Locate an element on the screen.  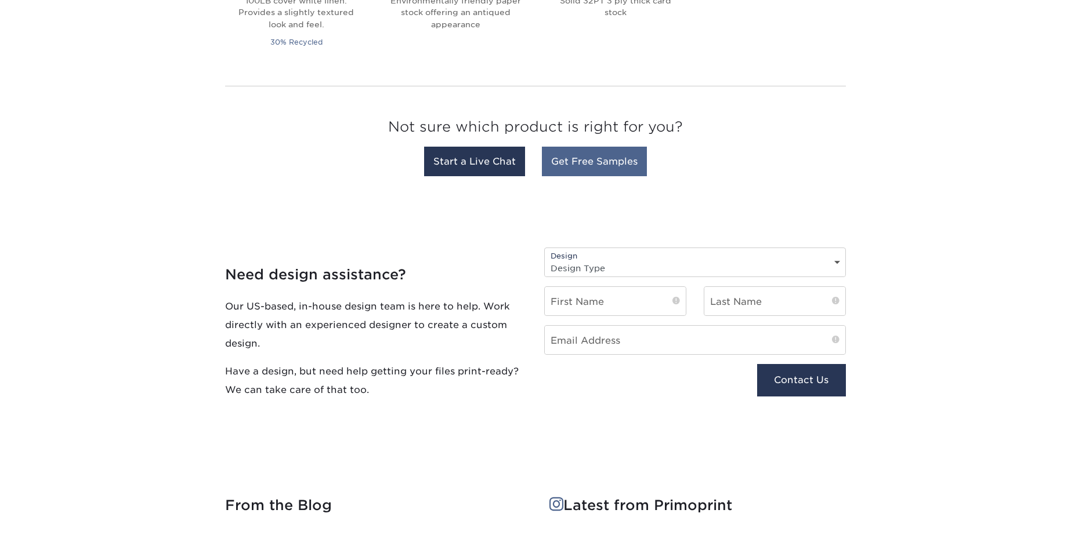
h3: Not sure which product is right for you? is located at coordinates (535, 129).